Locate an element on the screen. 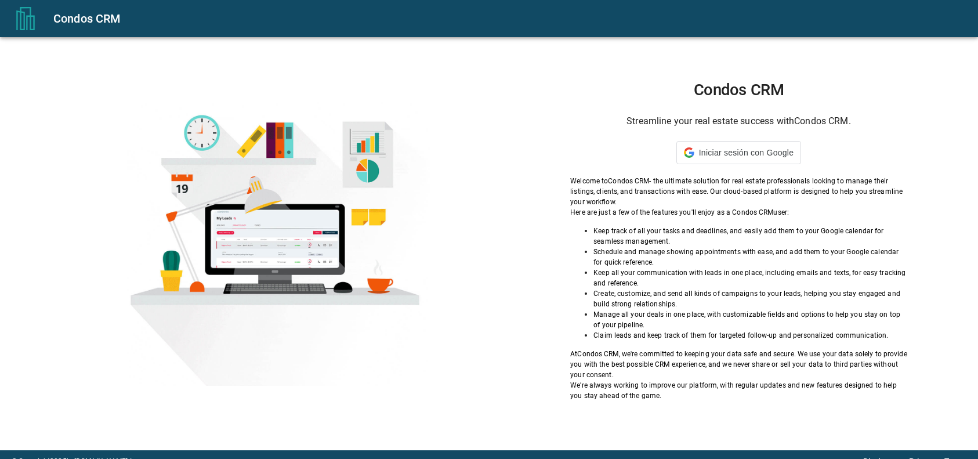  p: Manage all your deals in one place, with customizable fields and options to help you stay on top ... is located at coordinates (750, 320).